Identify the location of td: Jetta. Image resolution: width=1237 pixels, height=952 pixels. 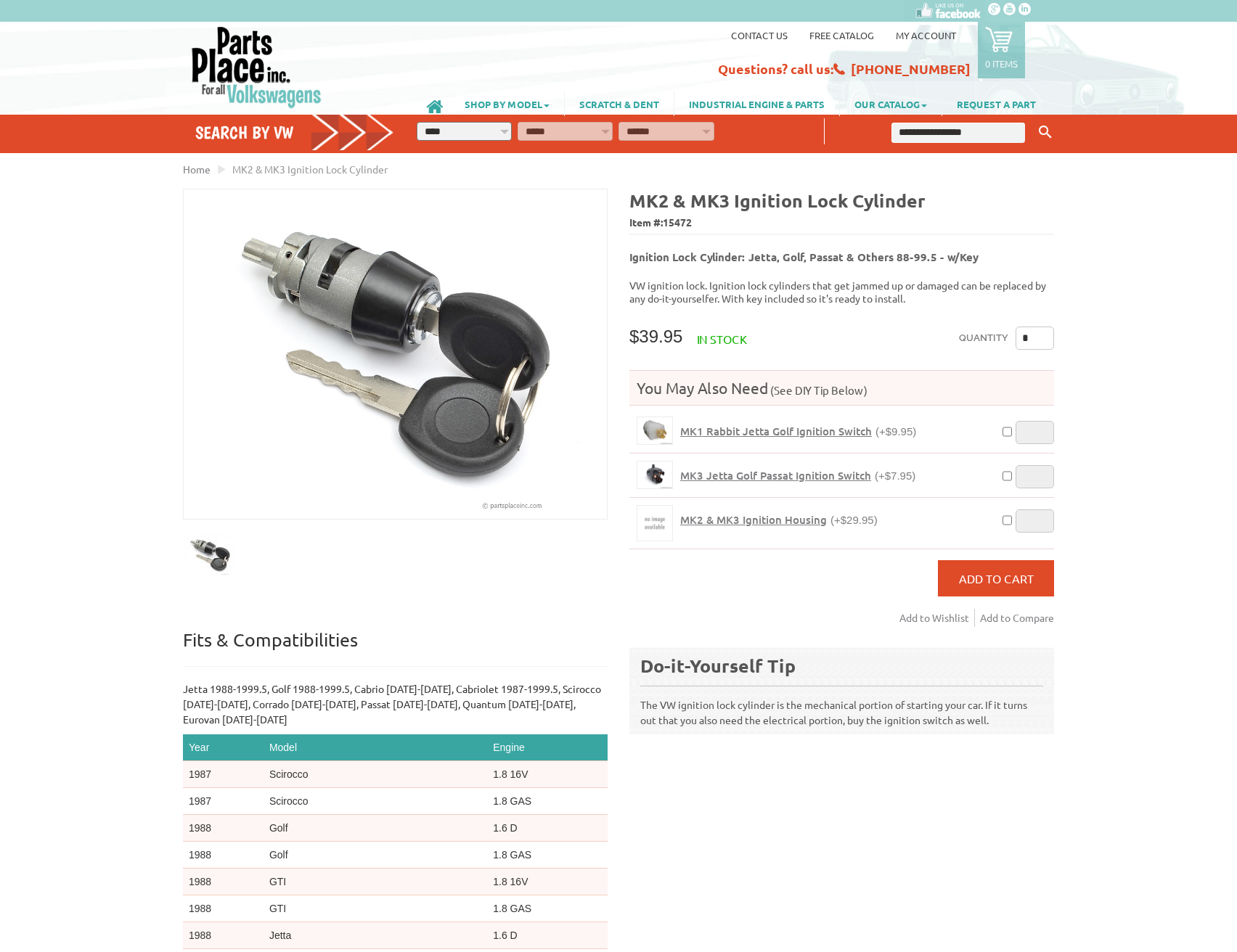
(375, 936).